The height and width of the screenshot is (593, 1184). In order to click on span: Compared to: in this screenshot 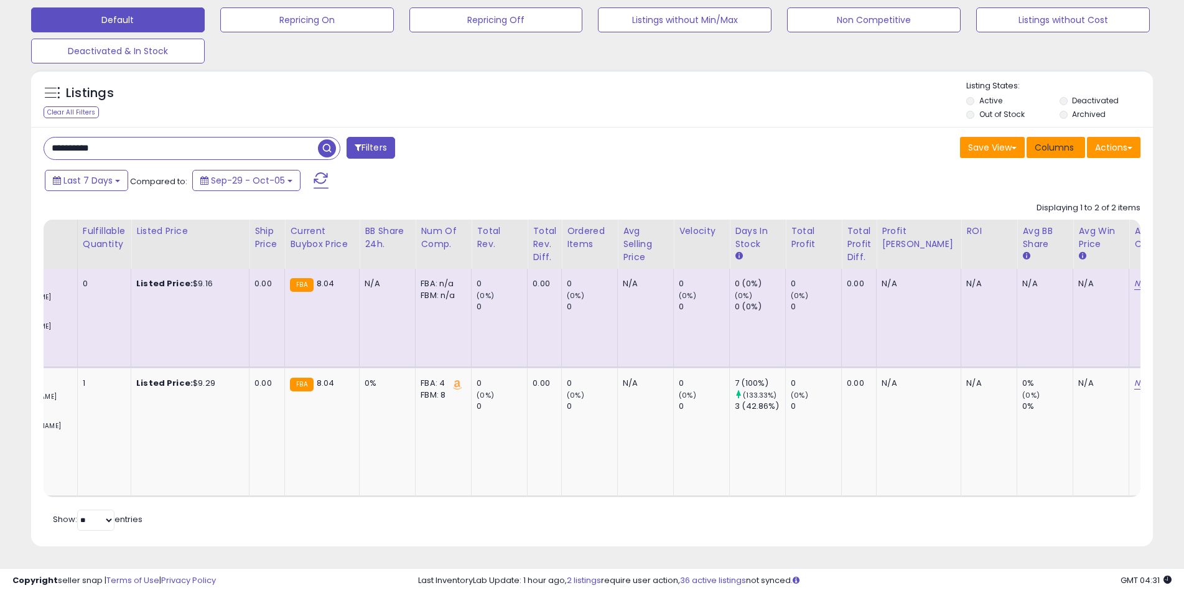, I will do `click(159, 181)`.